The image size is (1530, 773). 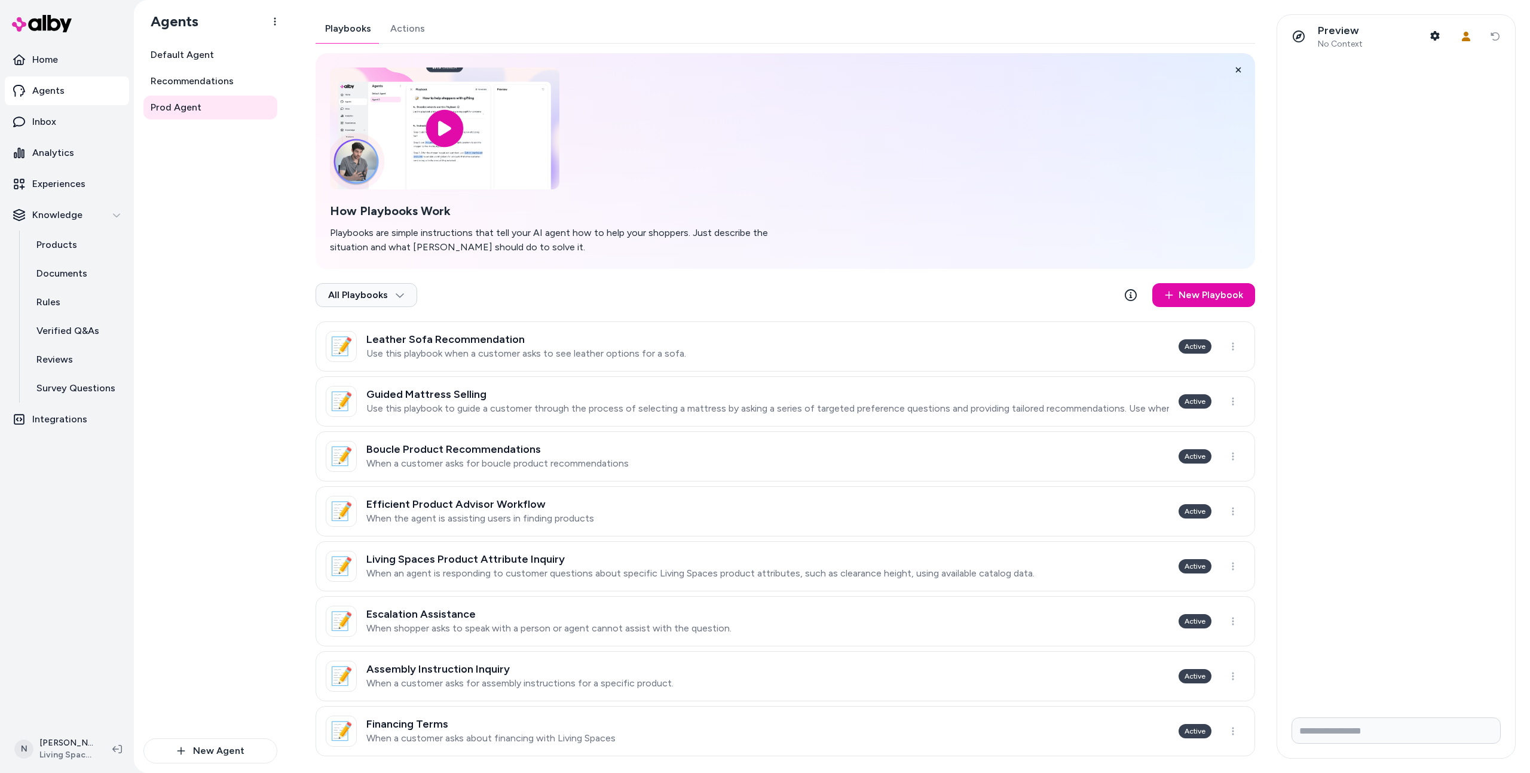 I want to click on a: 📝Efficient Product Advisor WorkflowWhen the agent is assisting users in finding productsActive, so click(x=785, y=512).